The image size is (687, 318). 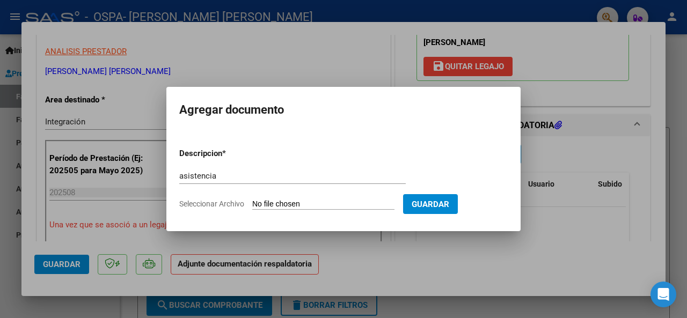 I want to click on div: Open Intercom Messenger, so click(x=663, y=295).